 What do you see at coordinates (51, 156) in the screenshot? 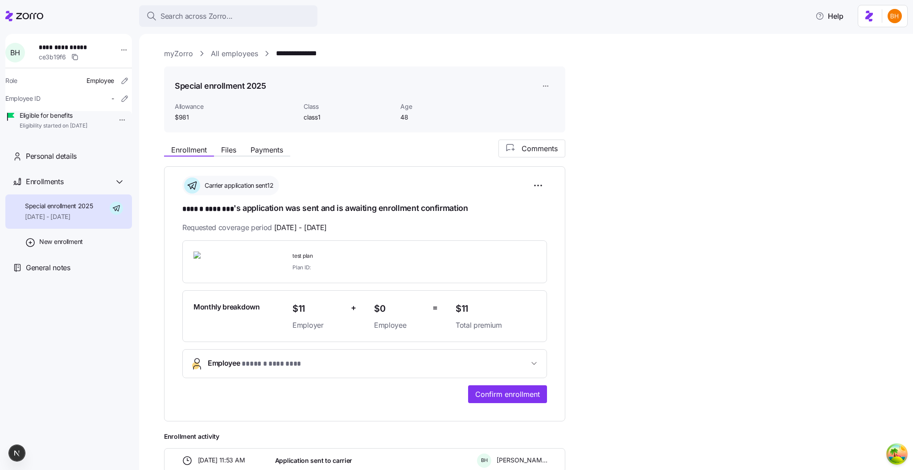
I see `span: Personal details` at bounding box center [51, 156].